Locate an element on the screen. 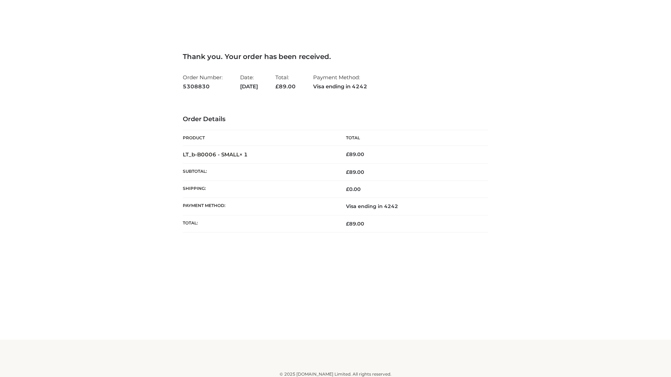 The image size is (671, 377). th: Shipping: is located at coordinates (259, 189).